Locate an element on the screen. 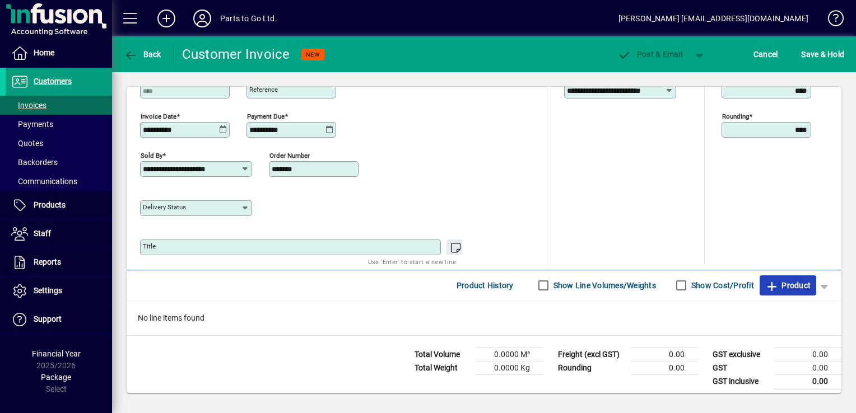 Image resolution: width=856 pixels, height=413 pixels. mat-label: Reference is located at coordinates (263, 90).